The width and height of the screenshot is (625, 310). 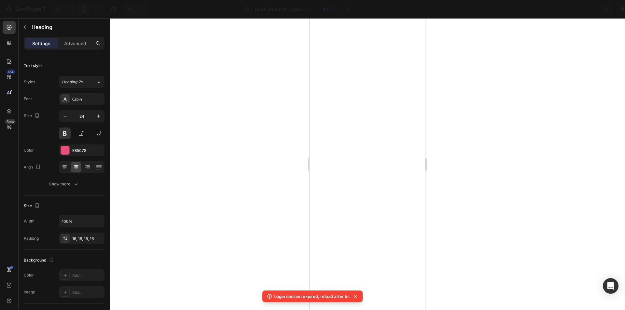 I want to click on div: Width, so click(x=29, y=221).